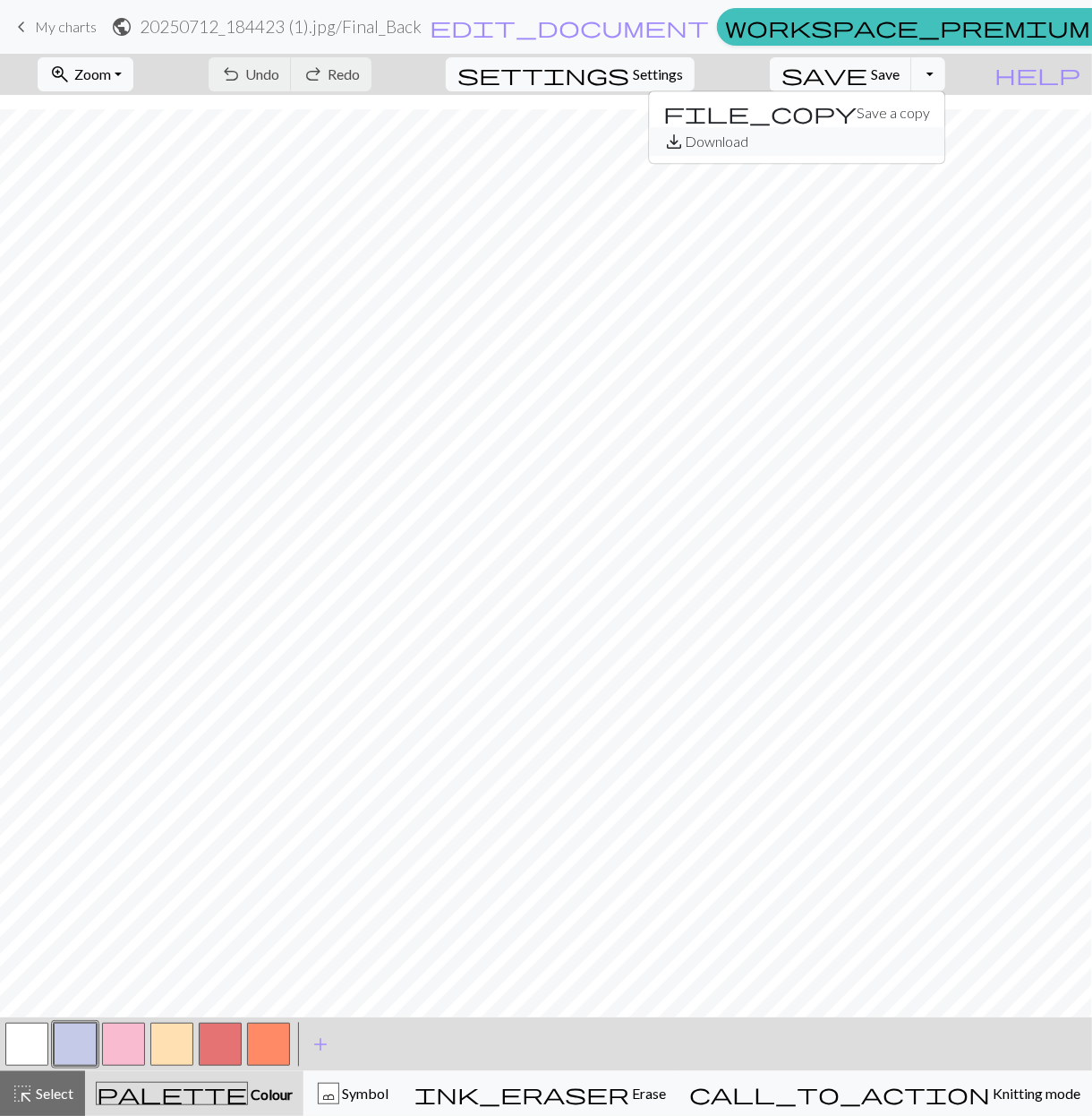 Image resolution: width=1092 pixels, height=1116 pixels. Describe the element at coordinates (908, 26) in the screenshot. I see `span: workspace_premium` at that location.